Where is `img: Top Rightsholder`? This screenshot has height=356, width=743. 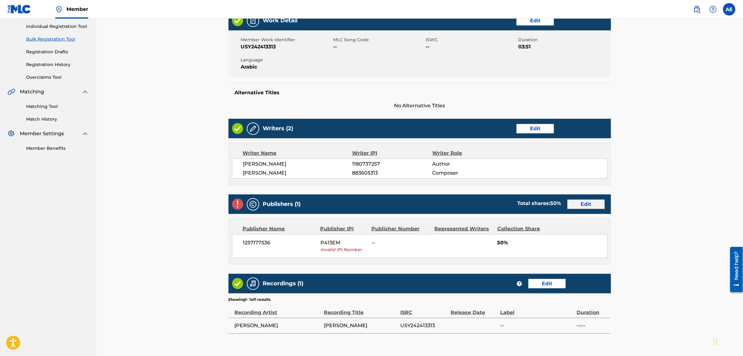
img: Top Rightsholder is located at coordinates (59, 9).